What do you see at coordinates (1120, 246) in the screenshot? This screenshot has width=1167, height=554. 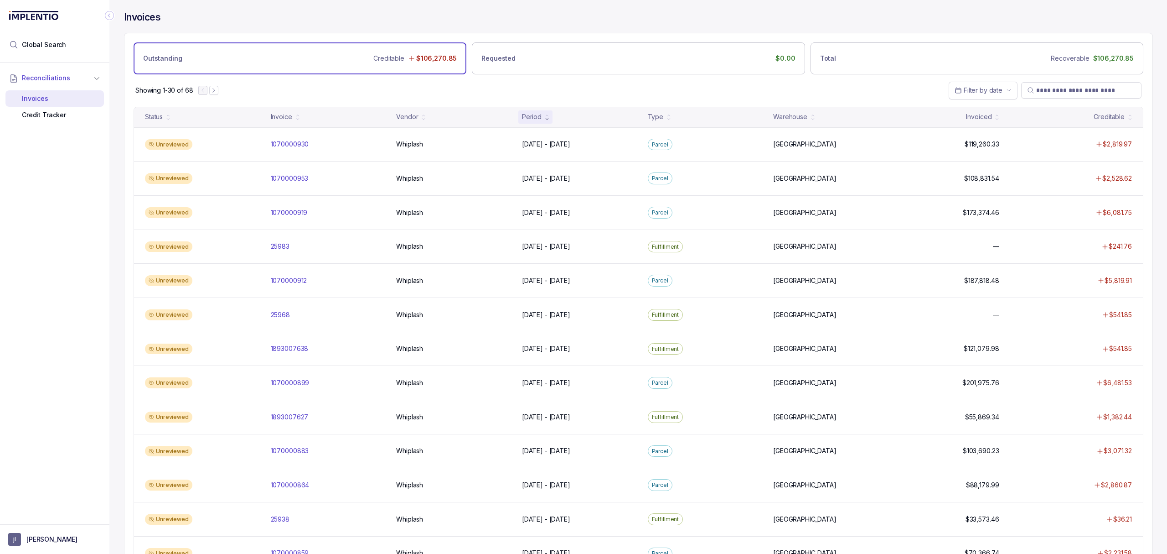 I see `p: $241.76` at bounding box center [1120, 246].